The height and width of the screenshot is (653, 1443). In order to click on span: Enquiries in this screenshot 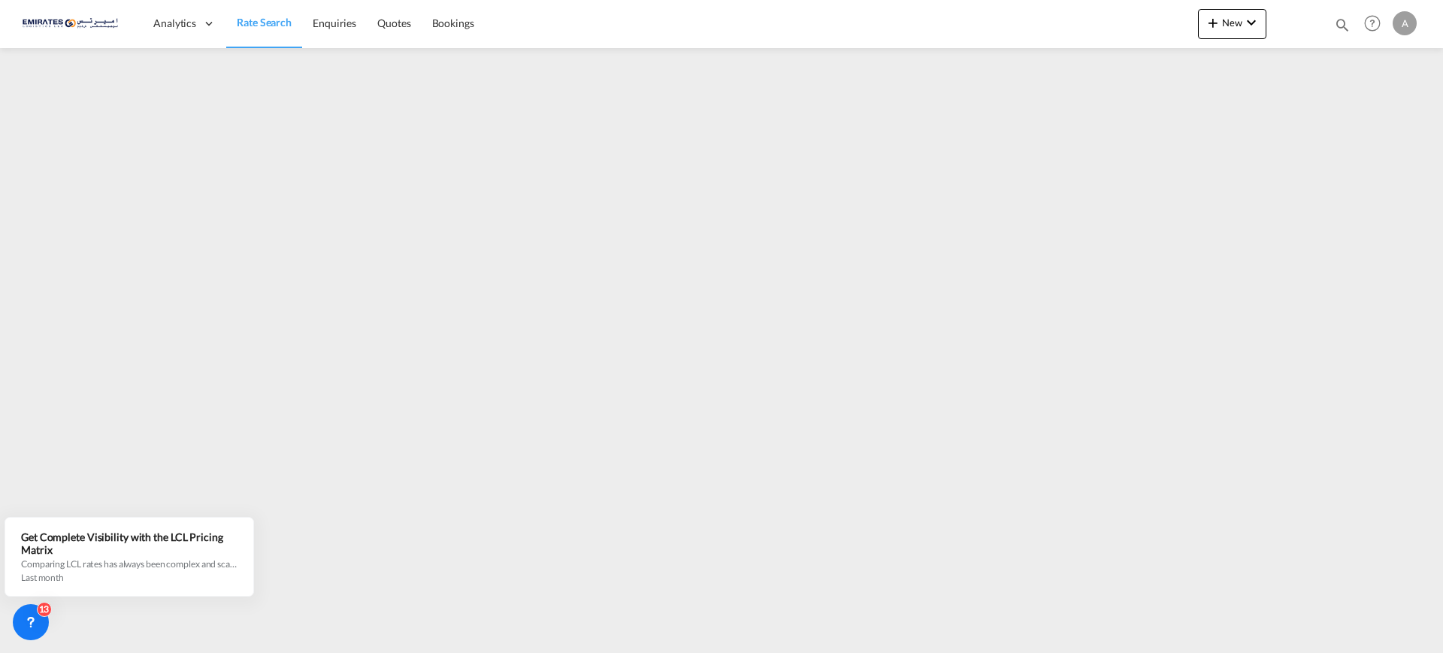, I will do `click(334, 23)`.